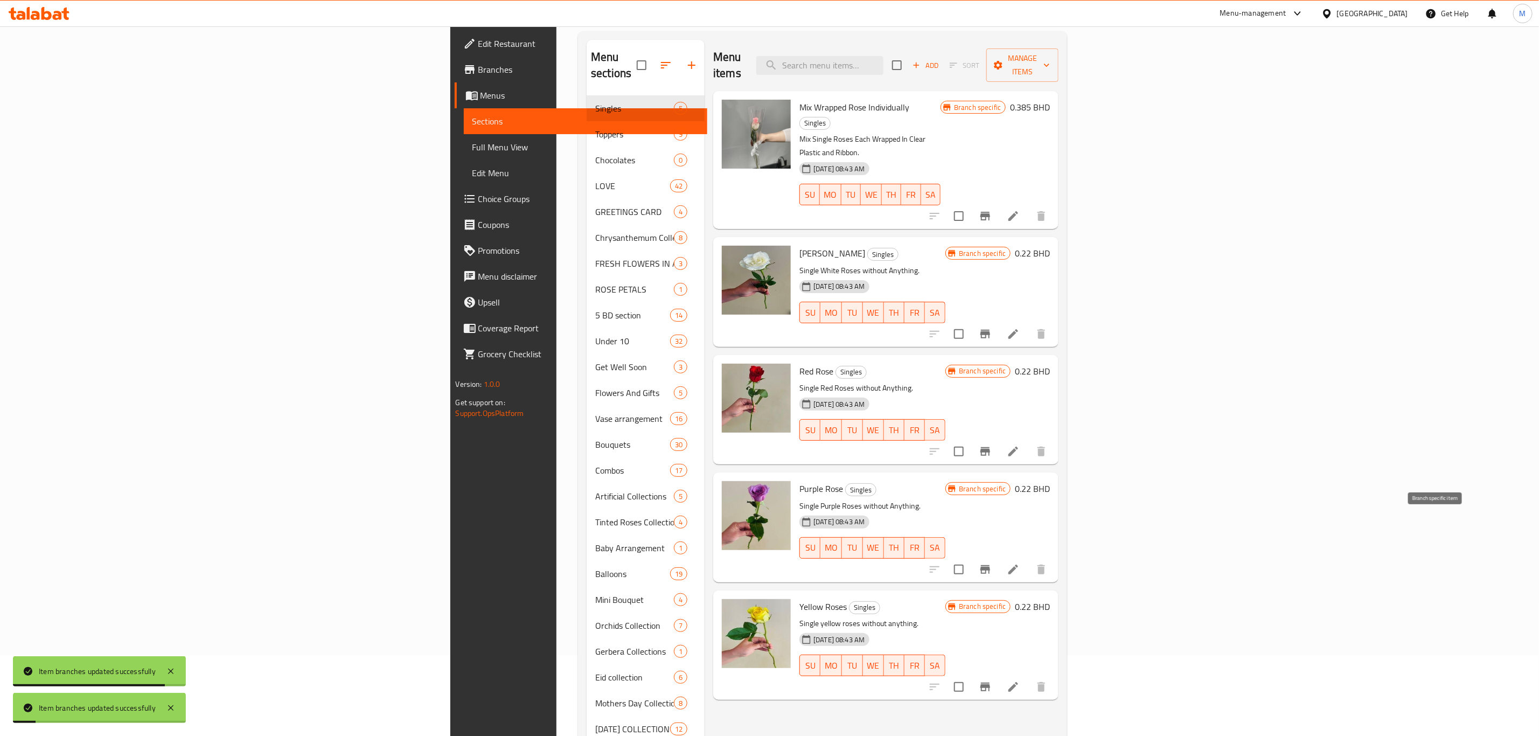 Image resolution: width=1539 pixels, height=736 pixels. Describe the element at coordinates (634, 212) in the screenshot. I see `span: GREETINGS CARD` at that location.